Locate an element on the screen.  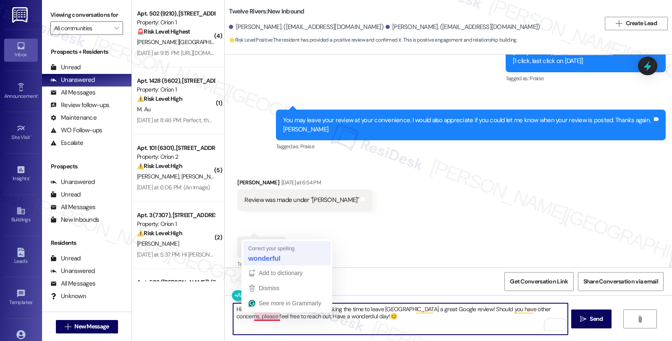
div: Property: Orion 2 is located at coordinates (176, 157).